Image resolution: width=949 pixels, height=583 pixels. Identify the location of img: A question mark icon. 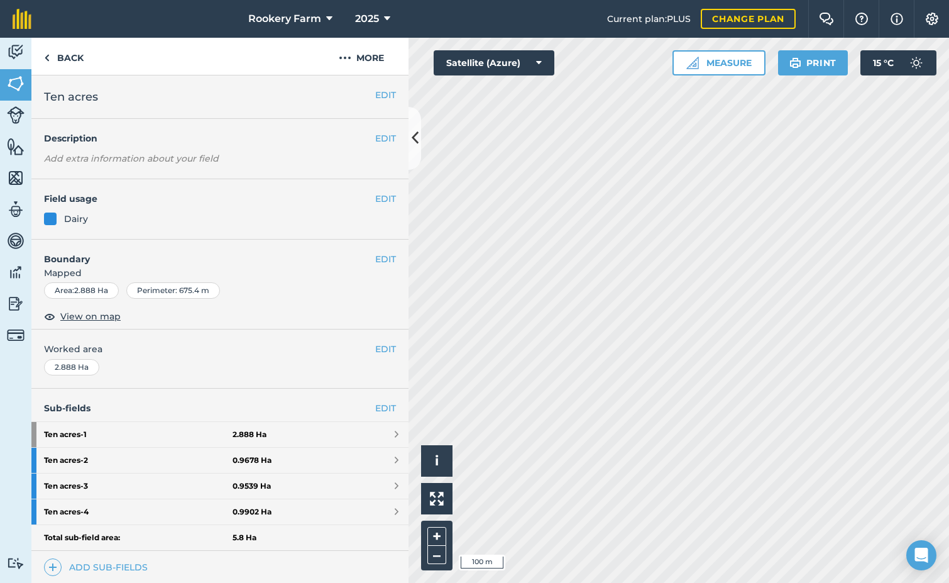
(862, 19).